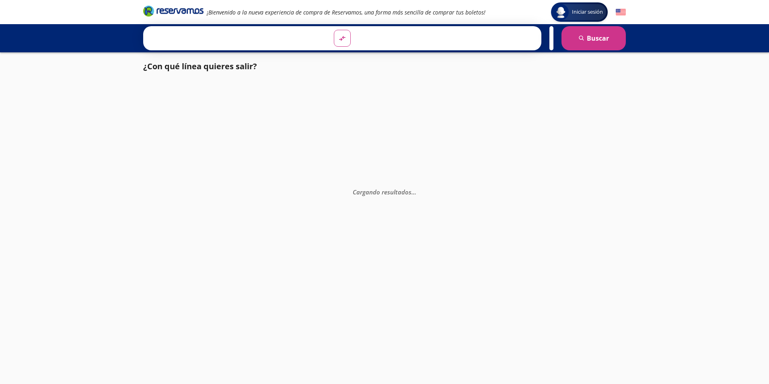  I want to click on em: Cargando resultados, so click(384, 192).